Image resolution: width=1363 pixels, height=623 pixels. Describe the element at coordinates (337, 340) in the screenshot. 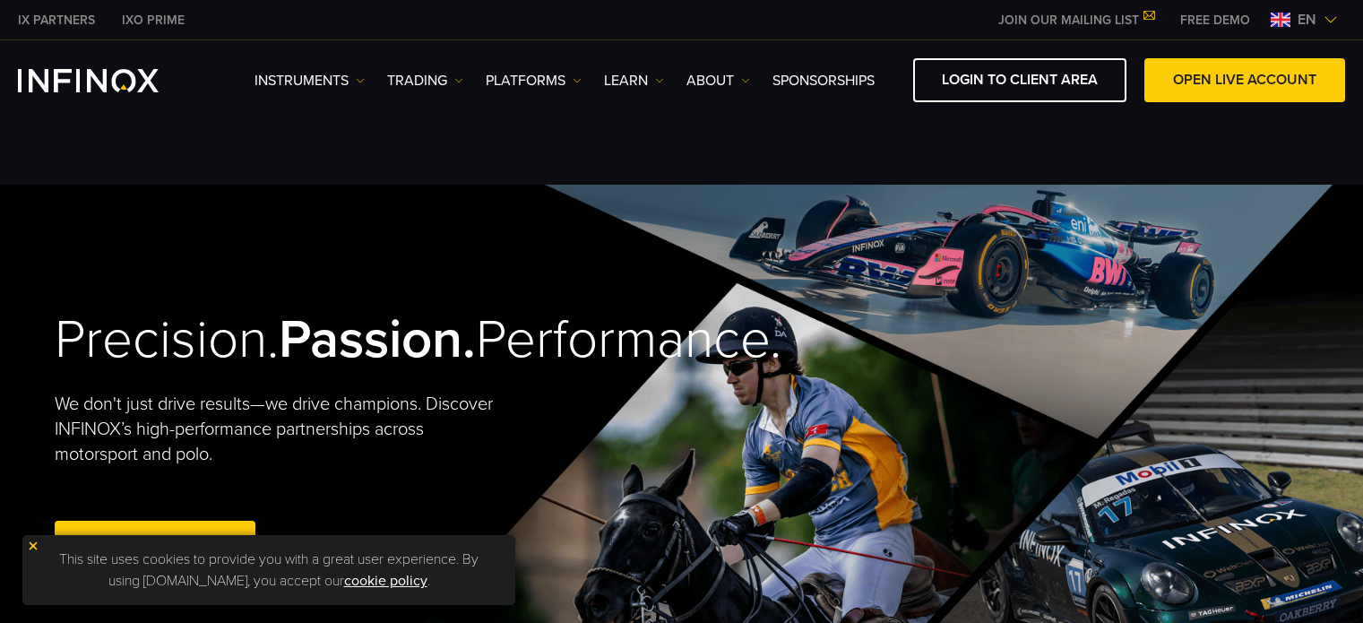

I see `h2: Precision. Performance.` at that location.